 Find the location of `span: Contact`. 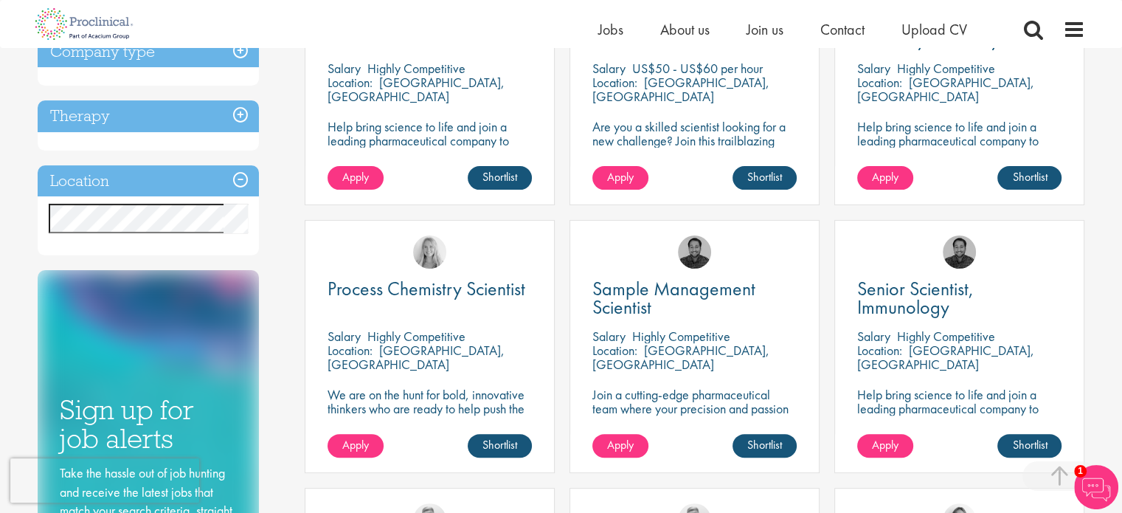

span: Contact is located at coordinates (843, 30).